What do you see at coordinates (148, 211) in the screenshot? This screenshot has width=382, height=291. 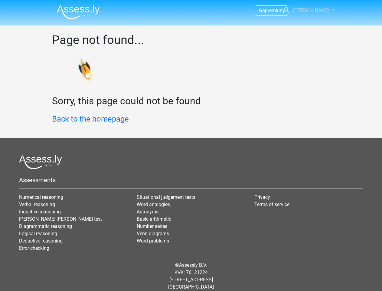 I see `a: Antonyms` at bounding box center [148, 211].